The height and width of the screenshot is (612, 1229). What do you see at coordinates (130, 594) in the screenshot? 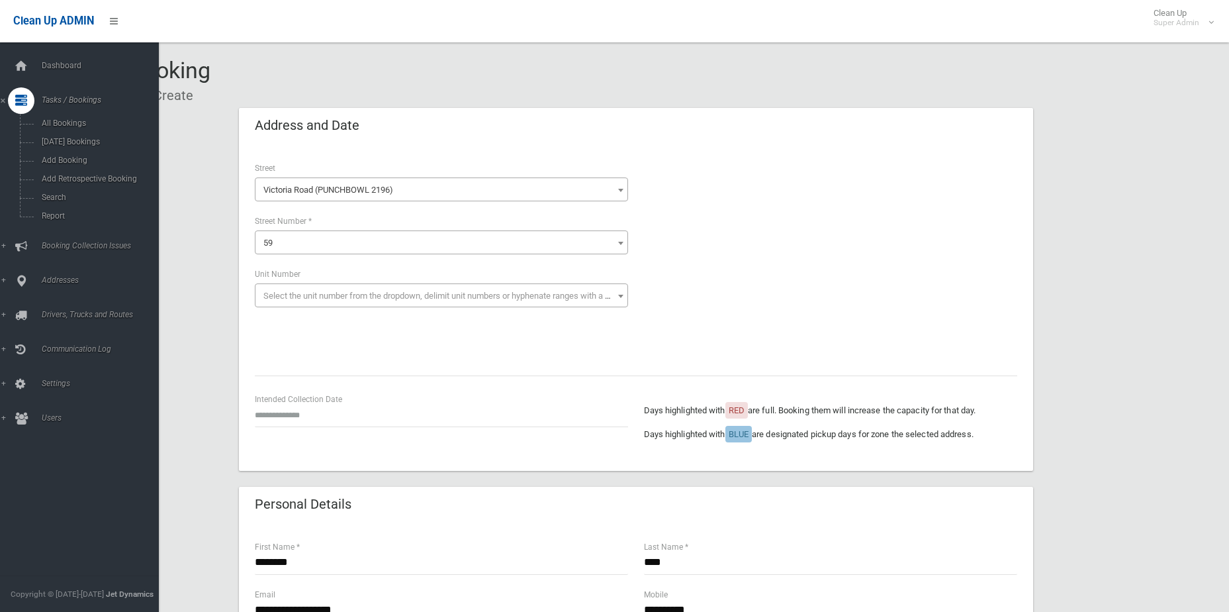
I see `strong: Jet Dynamics` at bounding box center [130, 594].